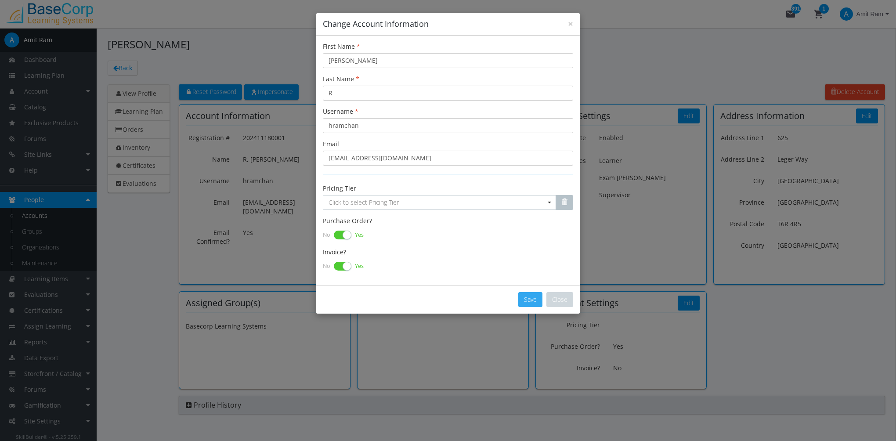 This screenshot has width=896, height=441. What do you see at coordinates (340, 112) in the screenshot?
I see `label: Username` at bounding box center [340, 112].